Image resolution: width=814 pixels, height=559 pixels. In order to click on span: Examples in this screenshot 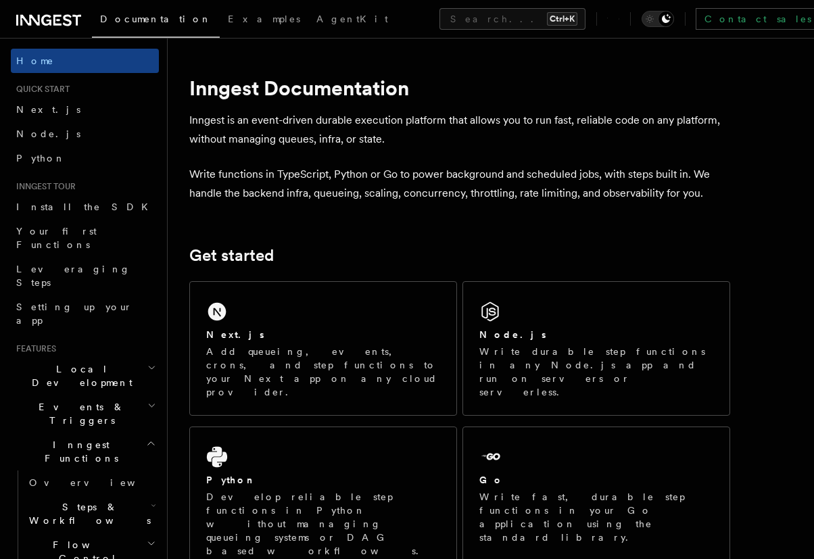, I will do `click(264, 19)`.